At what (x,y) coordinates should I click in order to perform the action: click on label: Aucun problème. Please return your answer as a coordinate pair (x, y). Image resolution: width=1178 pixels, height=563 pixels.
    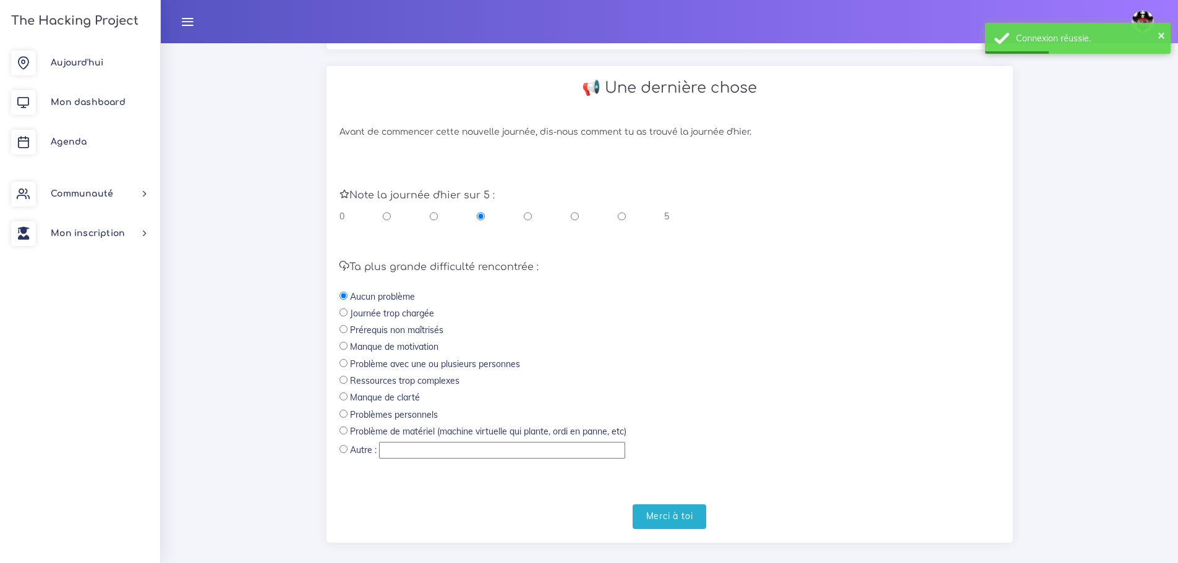
    Looking at the image, I should click on (382, 297).